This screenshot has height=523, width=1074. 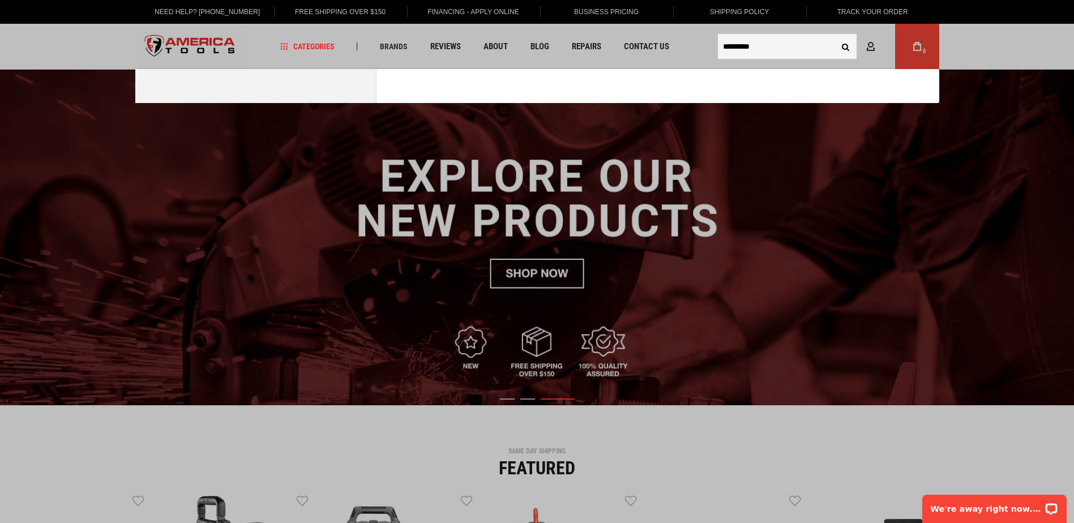 I want to click on p: We're away right now. Please check back later!, so click(x=72, y=22).